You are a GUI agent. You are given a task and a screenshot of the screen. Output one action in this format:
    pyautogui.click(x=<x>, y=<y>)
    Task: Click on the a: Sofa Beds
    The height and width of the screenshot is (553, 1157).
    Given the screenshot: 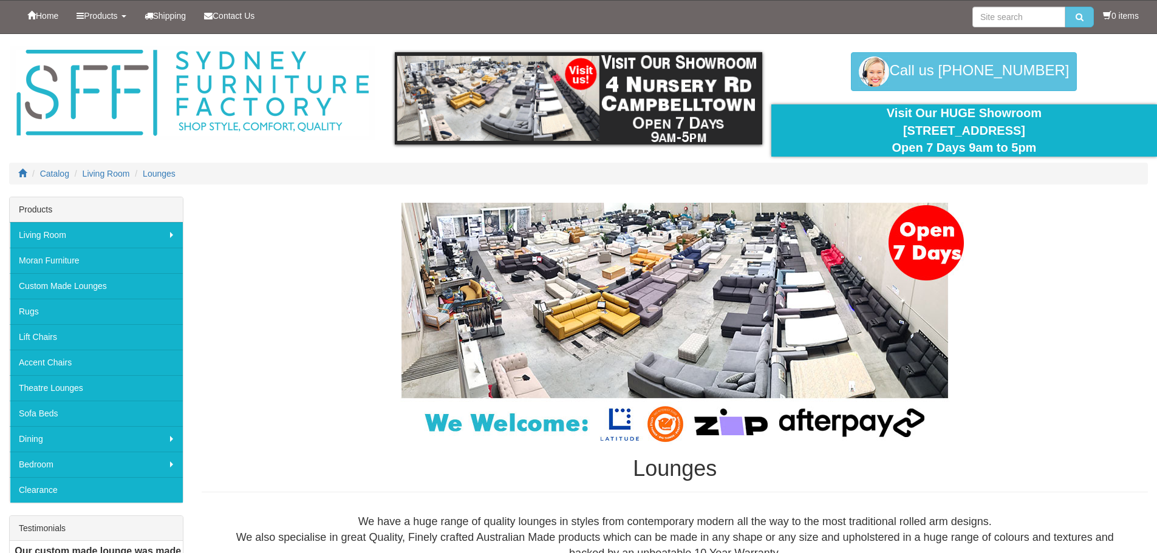 What is the action you would take?
    pyautogui.click(x=96, y=414)
    